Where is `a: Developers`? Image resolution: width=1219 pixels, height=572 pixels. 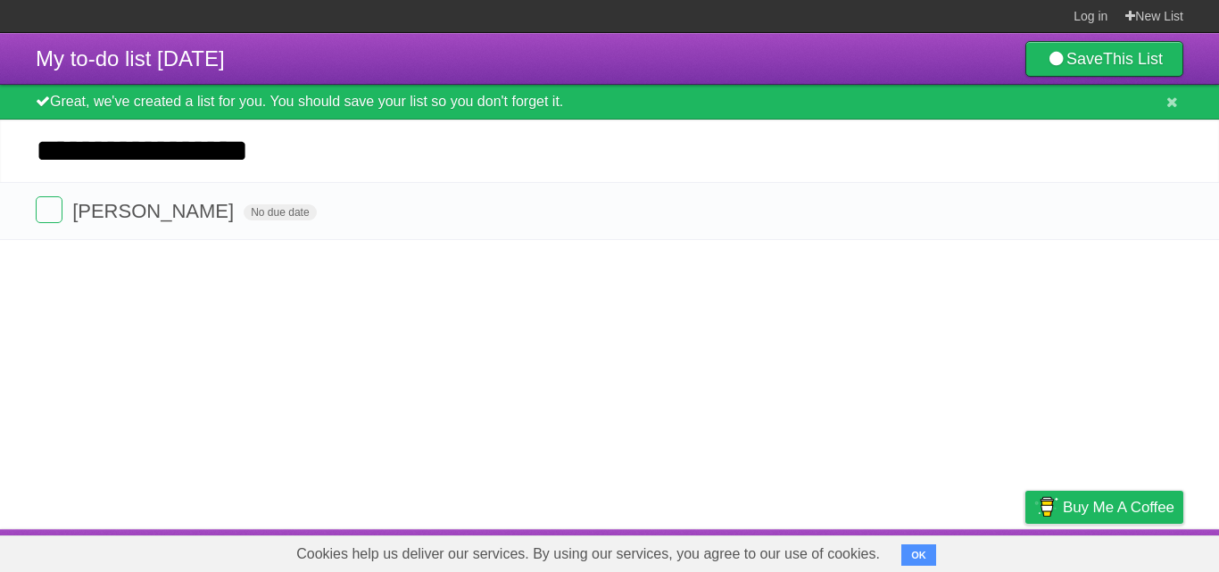
a: Developers is located at coordinates (883, 551).